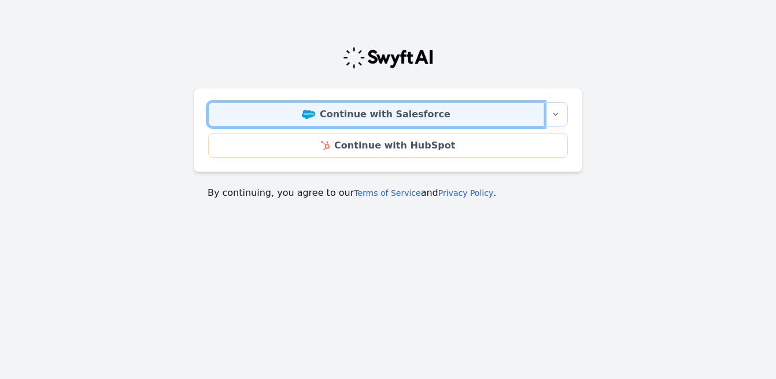 The width and height of the screenshot is (776, 379). Describe the element at coordinates (465, 193) in the screenshot. I see `a: Privacy Policy` at that location.